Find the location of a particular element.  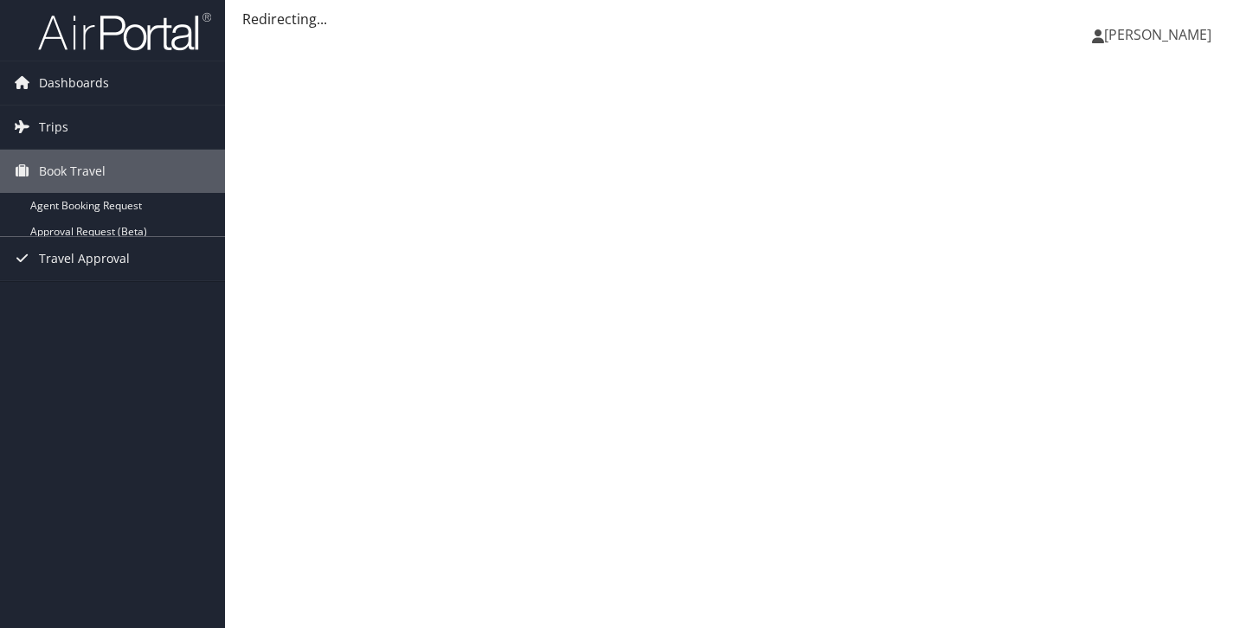

span: Travel Approval is located at coordinates (84, 259).